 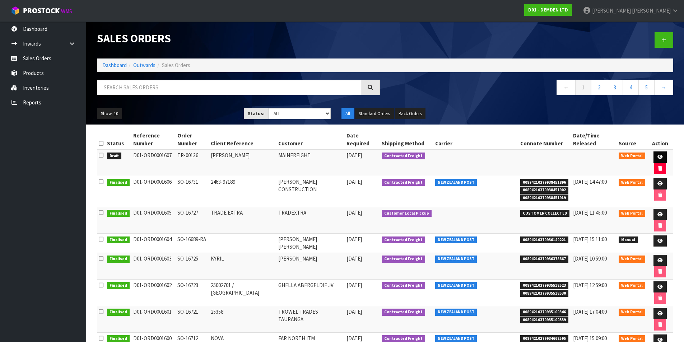 I want to click on th: Status, so click(x=118, y=140).